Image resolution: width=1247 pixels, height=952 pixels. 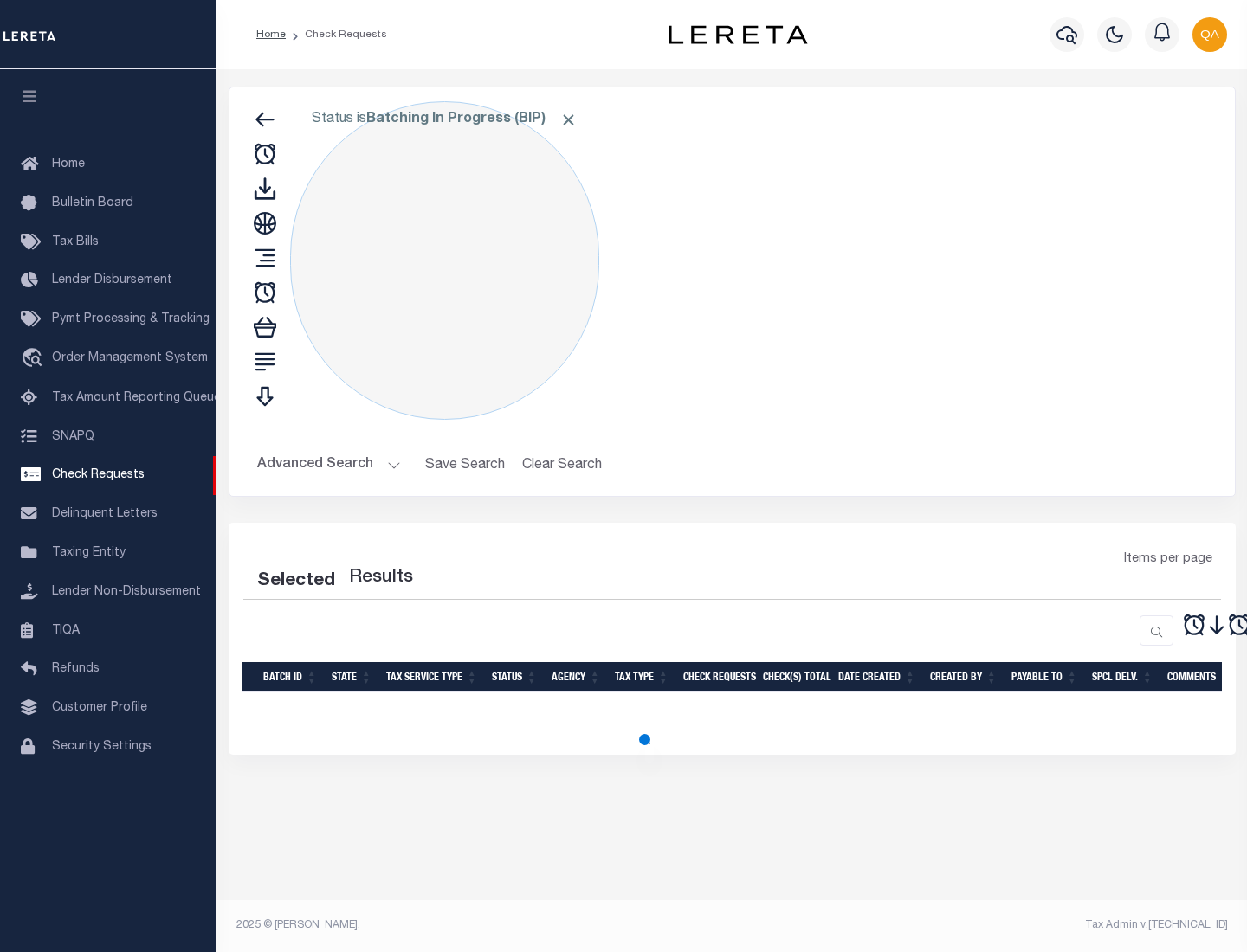 What do you see at coordinates (69, 165) in the screenshot?
I see `span: Home` at bounding box center [69, 165].